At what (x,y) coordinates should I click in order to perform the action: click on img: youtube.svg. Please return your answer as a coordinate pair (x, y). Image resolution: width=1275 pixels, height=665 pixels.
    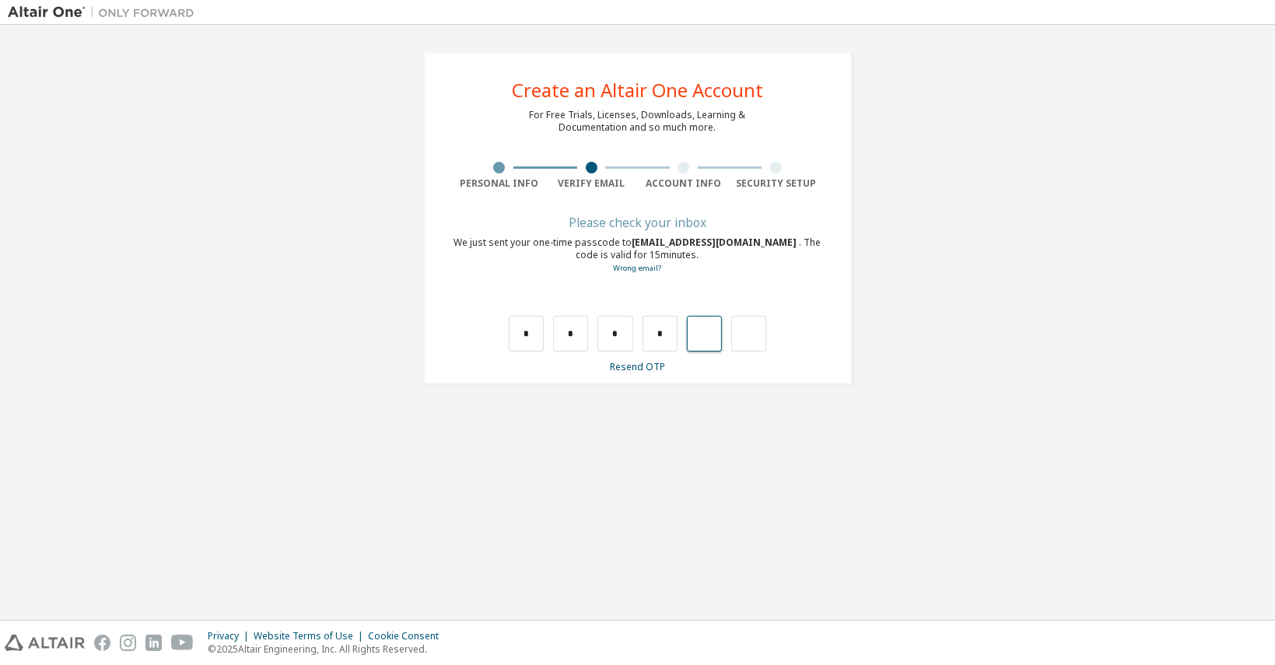
    Looking at the image, I should click on (182, 642).